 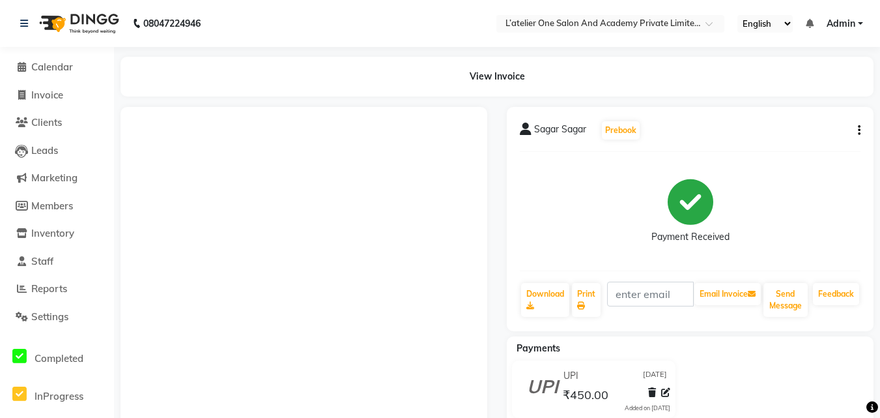 What do you see at coordinates (650, 294) in the screenshot?
I see `input: enter email` at bounding box center [650, 294].